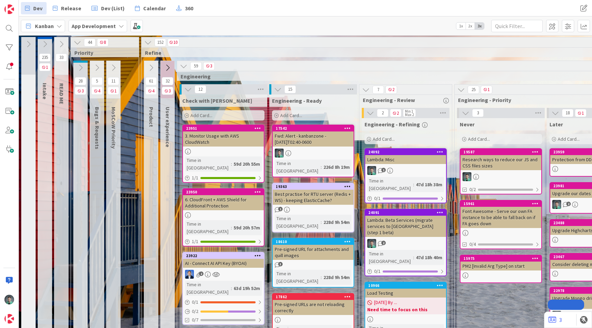  What do you see at coordinates (196, 66) in the screenshot?
I see `span: 59` at bounding box center [196, 66].